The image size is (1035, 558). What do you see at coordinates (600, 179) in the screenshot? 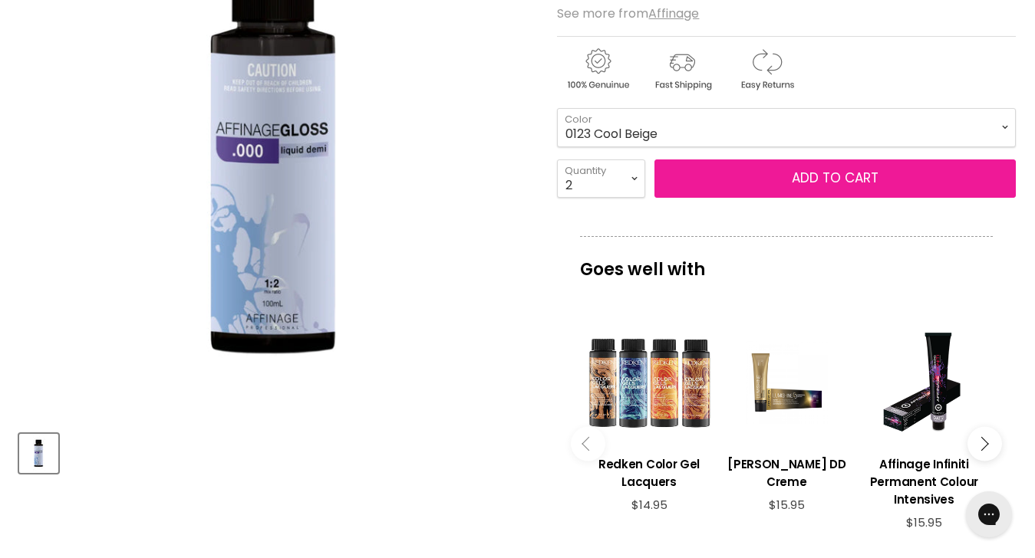
I see `select: Quantity` at bounding box center [600, 179].